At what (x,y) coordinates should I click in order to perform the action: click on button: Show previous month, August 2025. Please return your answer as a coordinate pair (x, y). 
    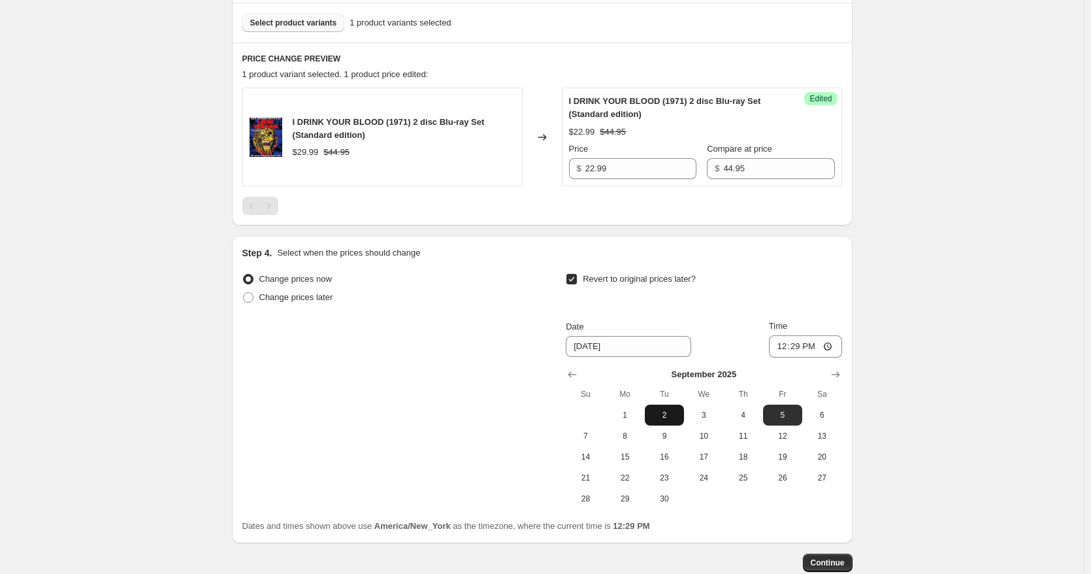
    Looking at the image, I should click on (573, 374).